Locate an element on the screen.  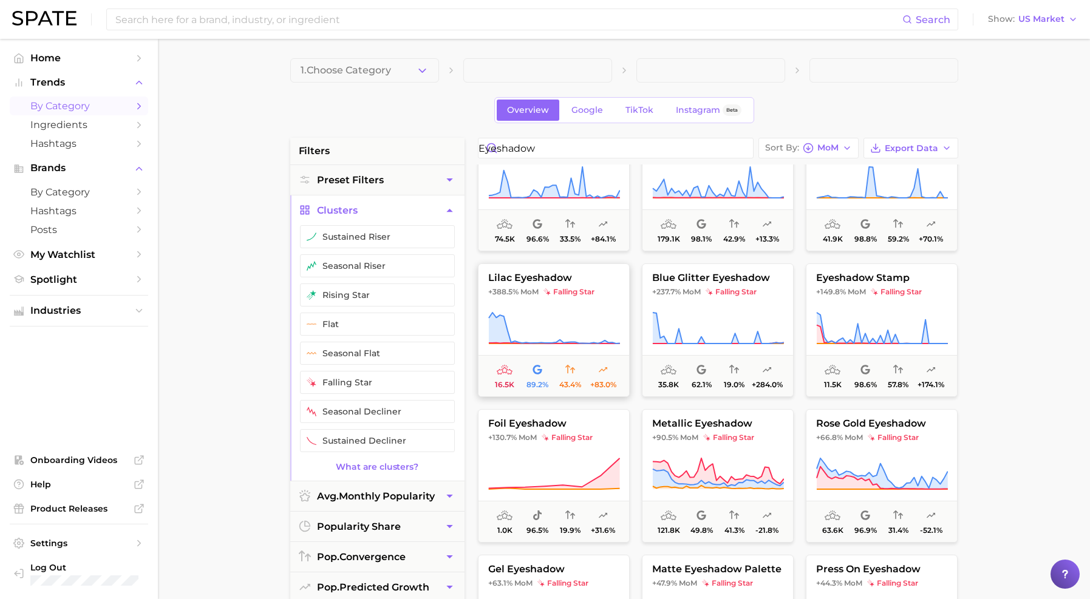
span: 1. Choose Category is located at coordinates (345, 70).